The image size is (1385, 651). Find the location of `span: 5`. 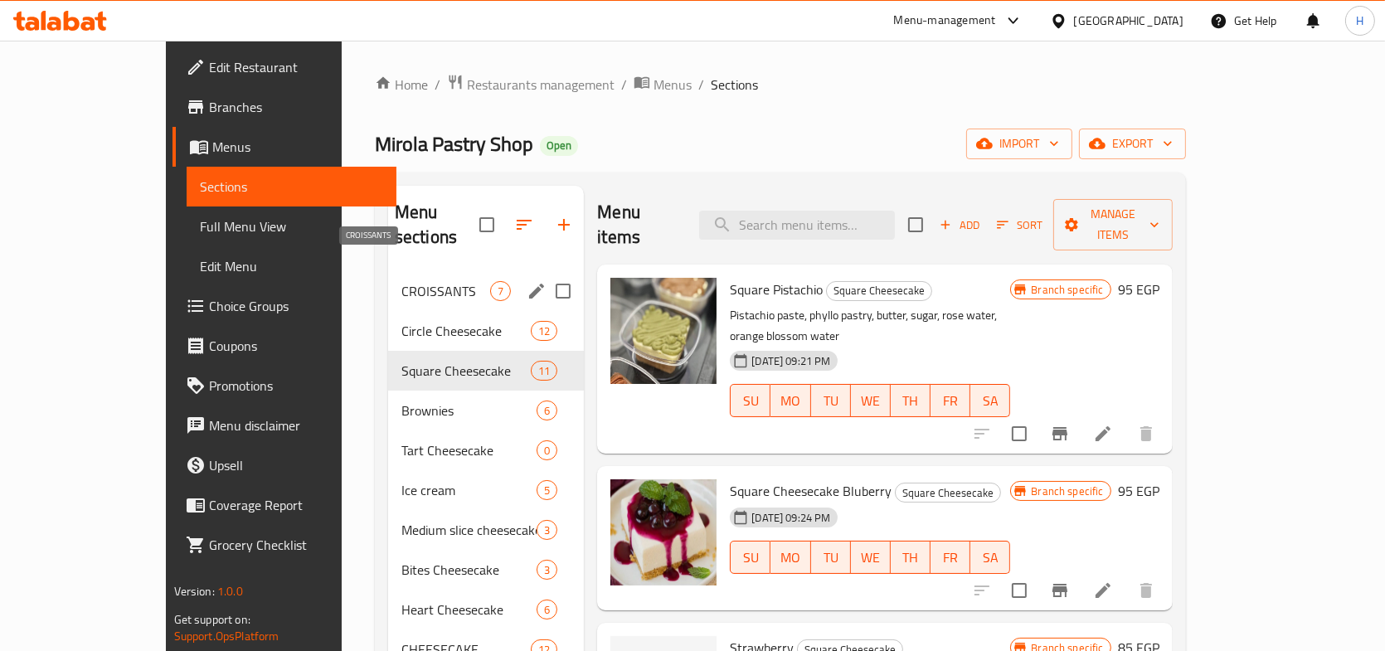

span: 5 is located at coordinates (546, 490).